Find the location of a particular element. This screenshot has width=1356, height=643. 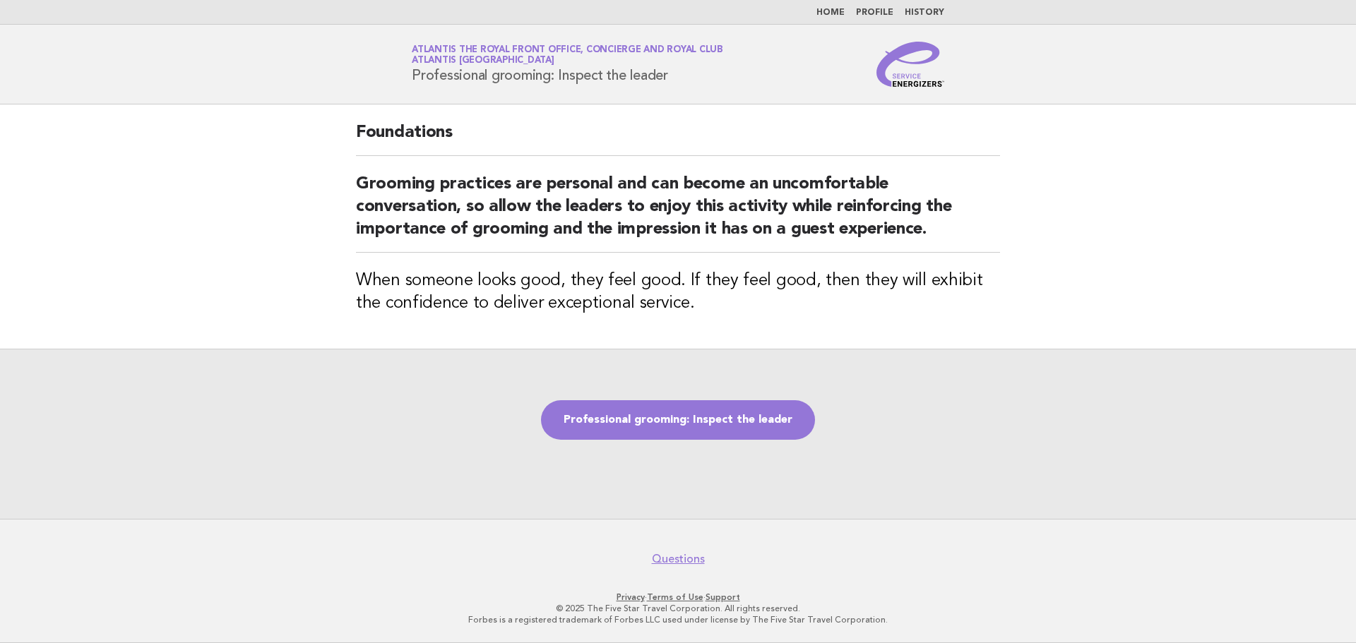

a: Support is located at coordinates (722, 597).